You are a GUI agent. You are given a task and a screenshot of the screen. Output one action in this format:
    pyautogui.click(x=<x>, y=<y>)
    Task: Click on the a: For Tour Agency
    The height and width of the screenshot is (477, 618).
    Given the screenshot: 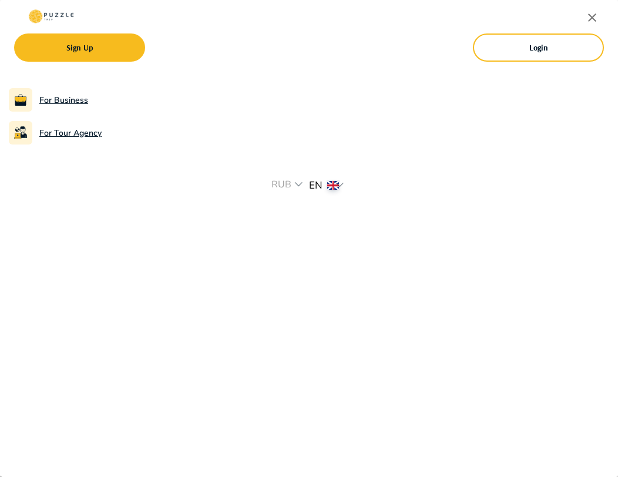 What is the action you would take?
    pyautogui.click(x=70, y=133)
    